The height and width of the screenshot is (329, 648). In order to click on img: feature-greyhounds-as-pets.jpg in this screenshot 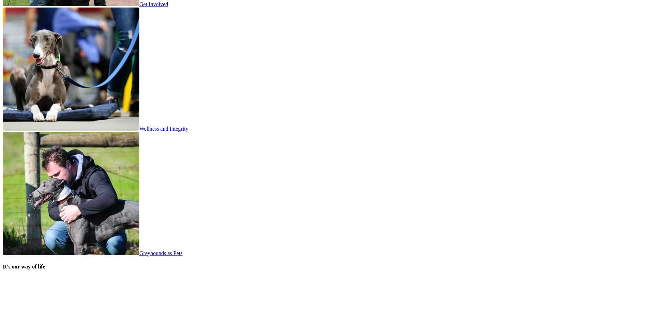, I will do `click(71, 69)`.